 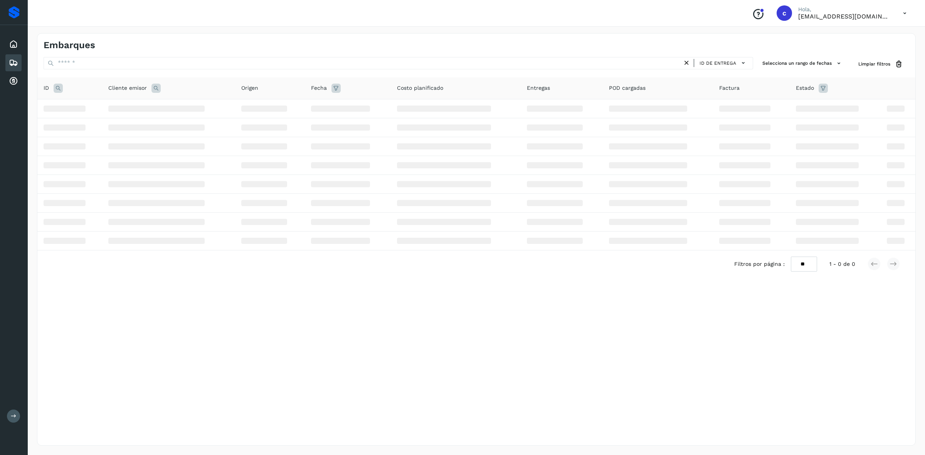 I want to click on button: Limpiar filtros, so click(x=881, y=64).